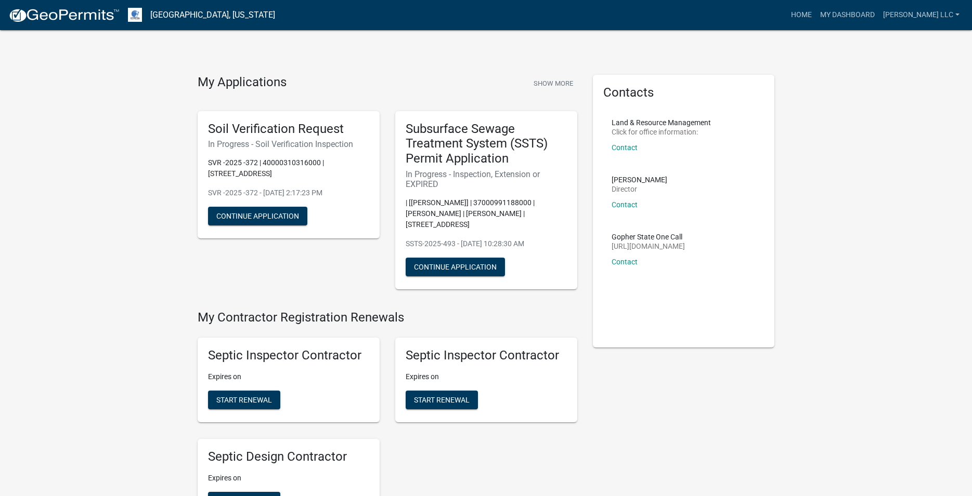 The width and height of the screenshot is (972, 496). Describe the element at coordinates (661, 132) in the screenshot. I see `p: Click for office information:` at that location.